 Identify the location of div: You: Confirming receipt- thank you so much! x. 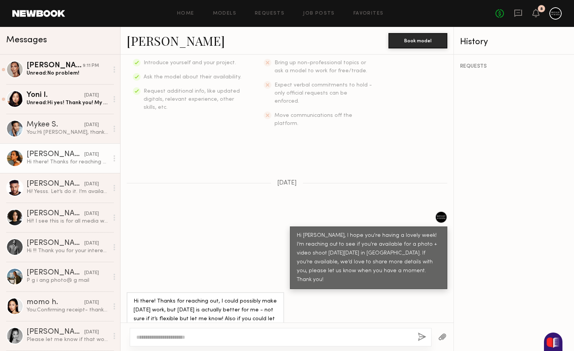
(67, 310).